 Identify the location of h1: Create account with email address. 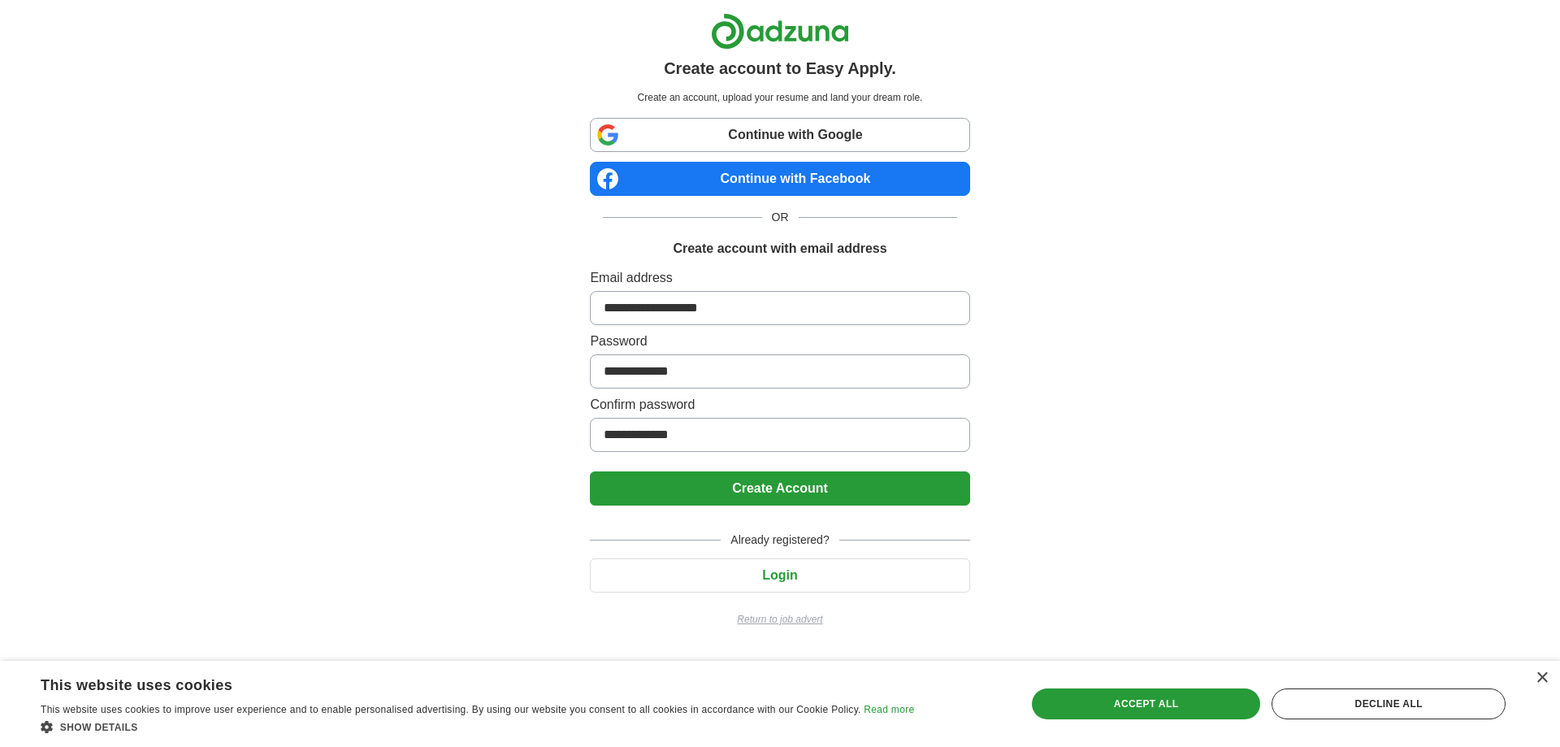
(779, 249).